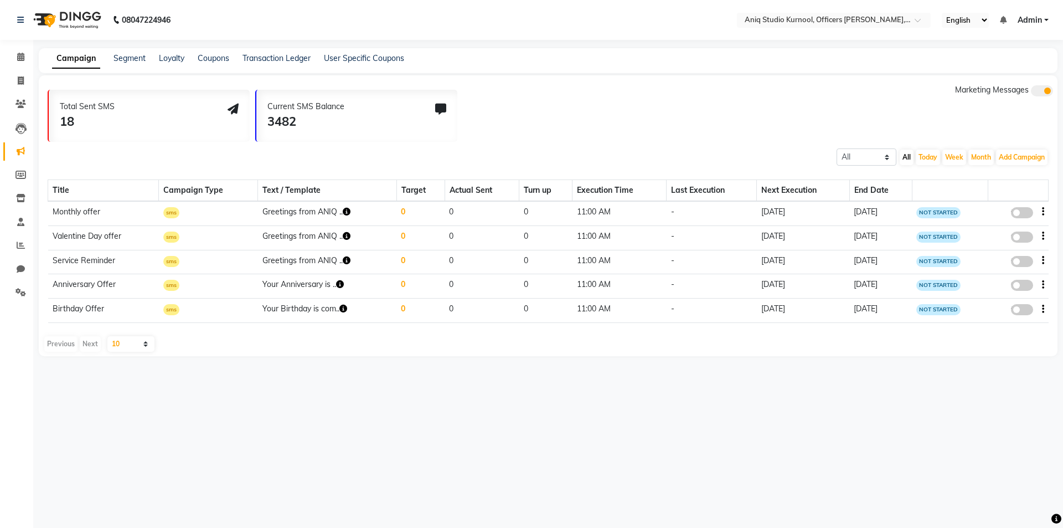  Describe the element at coordinates (803, 191) in the screenshot. I see `th: Next Execution` at that location.